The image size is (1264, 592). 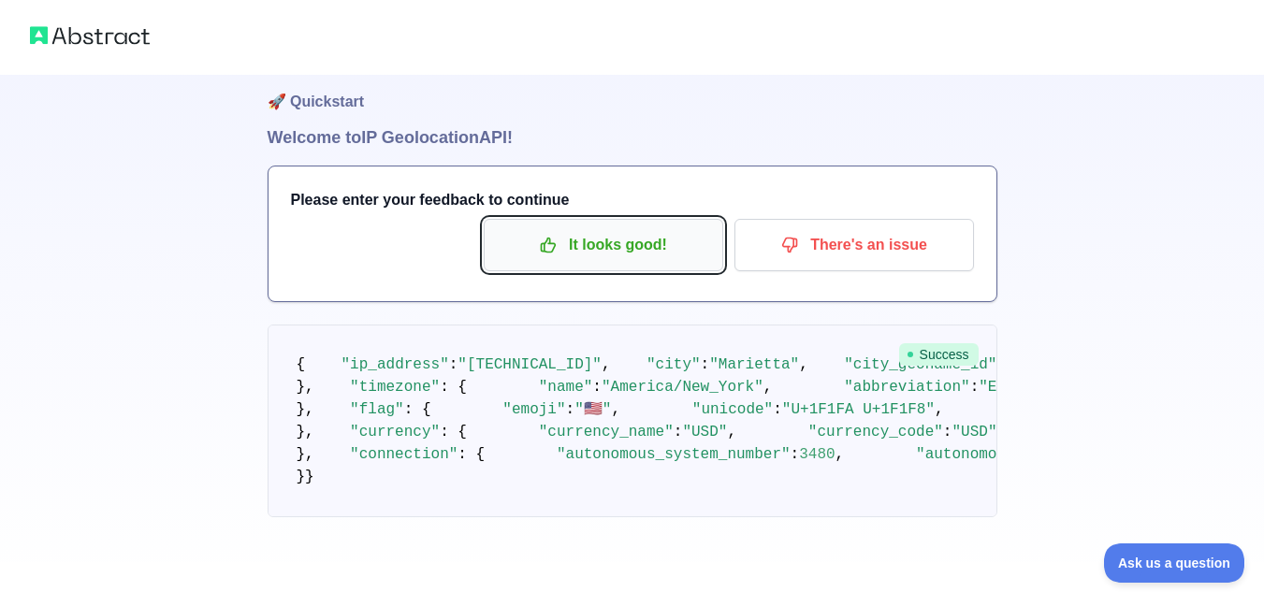 What do you see at coordinates (633, 89) in the screenshot?
I see `h1: 🚀 Quickstart` at bounding box center [633, 89].